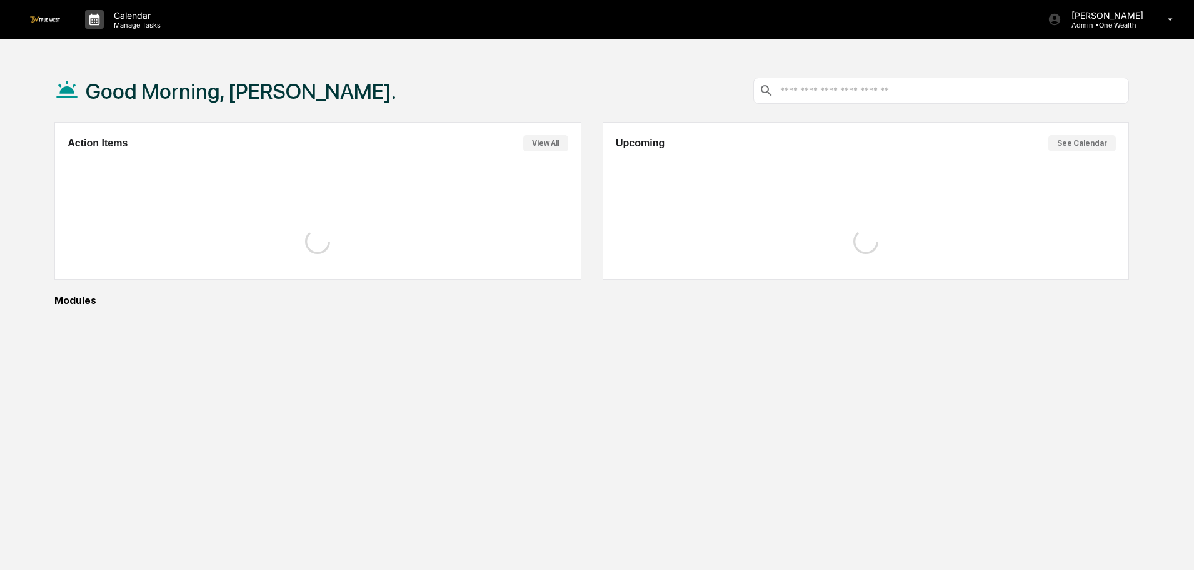  What do you see at coordinates (1105, 25) in the screenshot?
I see `p: Admin • One Wealth` at bounding box center [1105, 25].